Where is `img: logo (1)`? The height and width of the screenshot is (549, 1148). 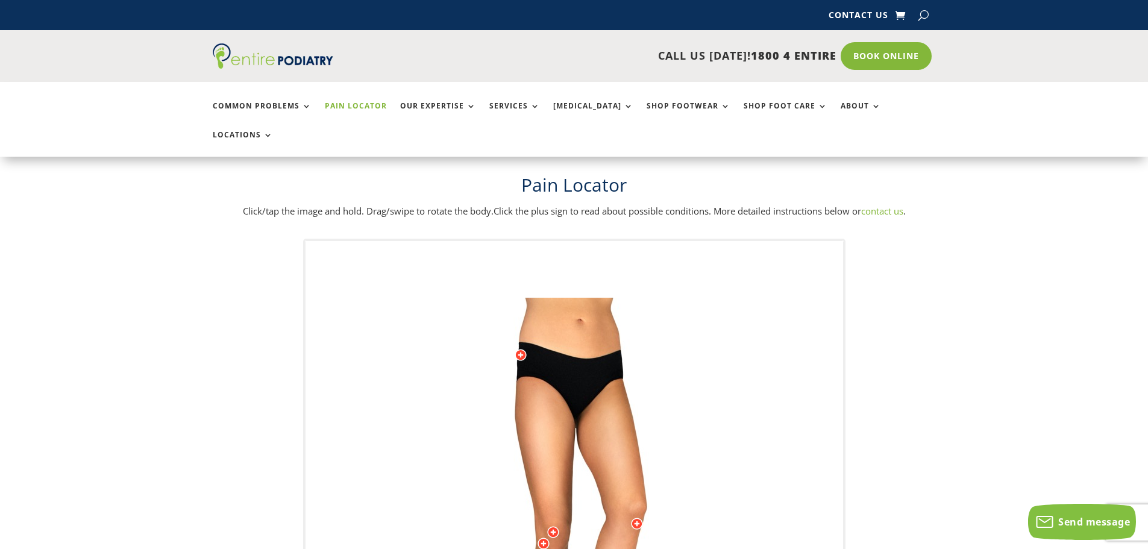 img: logo (1) is located at coordinates (273, 56).